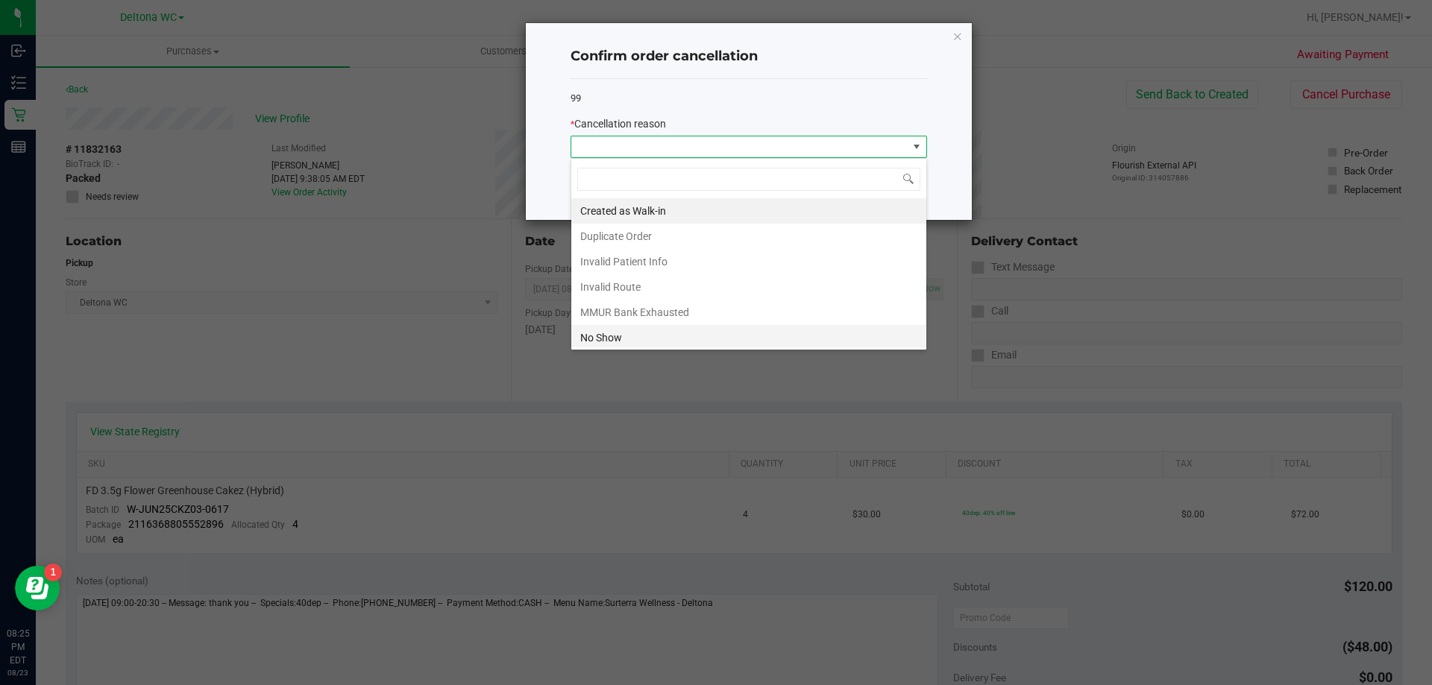 The image size is (1432, 685). Describe the element at coordinates (9, 8) in the screenshot. I see `span: 1` at that location.